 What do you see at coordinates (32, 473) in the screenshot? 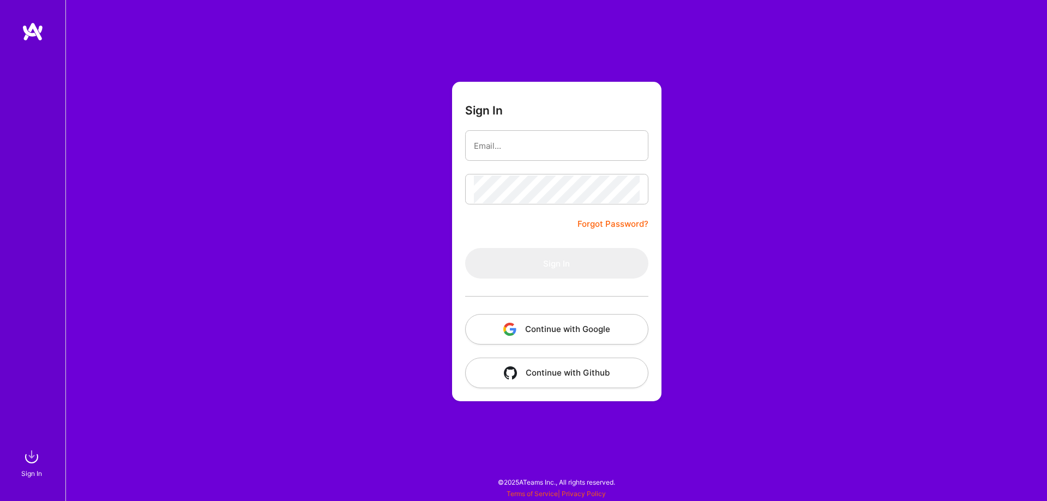
I see `div: Sign In` at bounding box center [32, 473].